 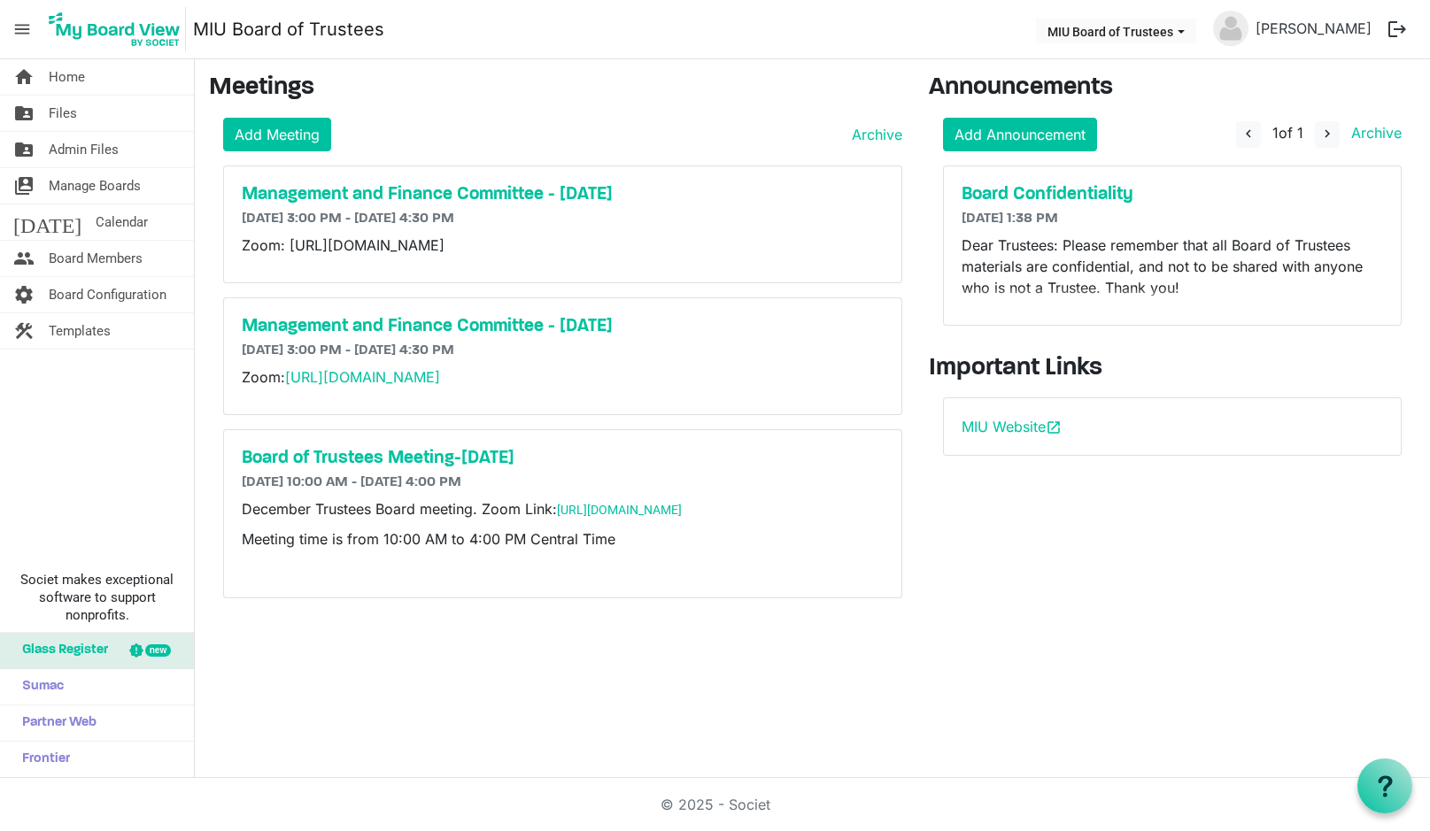 I want to click on span: Home, so click(x=66, y=77).